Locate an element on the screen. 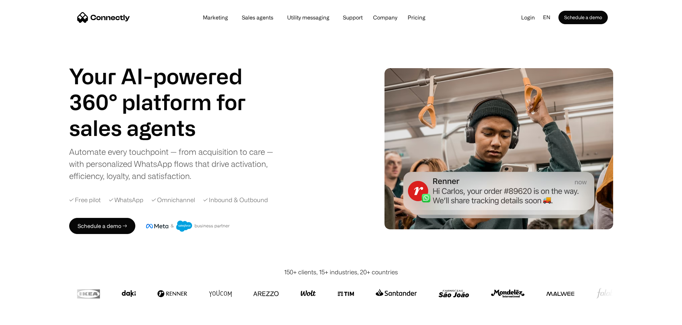 This screenshot has width=682, height=325. a: Login is located at coordinates (528, 17).